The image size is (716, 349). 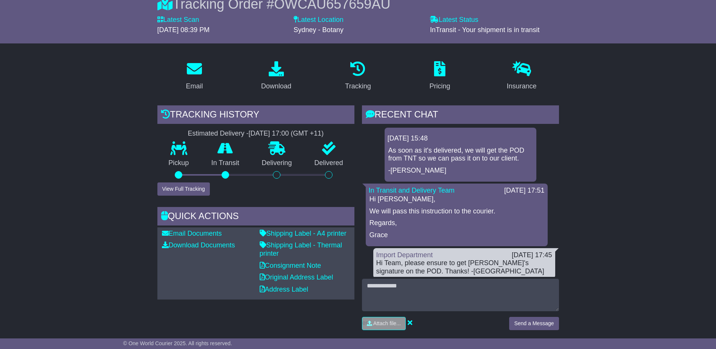 I want to click on span: InTransit - Your shipment is in transit, so click(x=485, y=30).